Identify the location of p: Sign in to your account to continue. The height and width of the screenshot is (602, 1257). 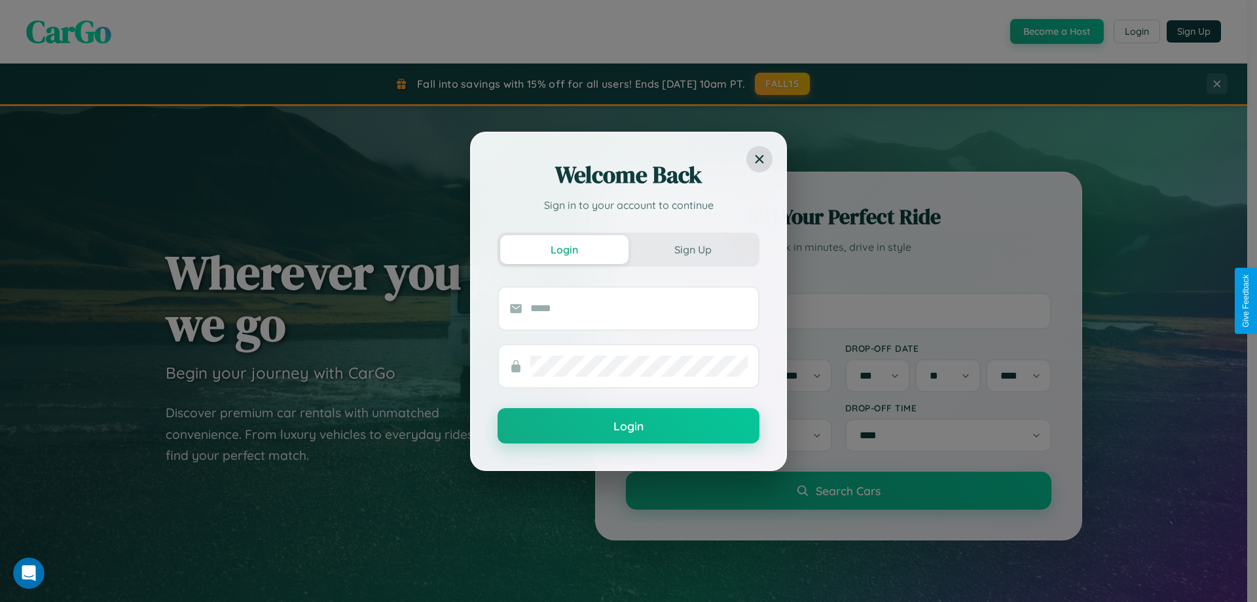
(629, 205).